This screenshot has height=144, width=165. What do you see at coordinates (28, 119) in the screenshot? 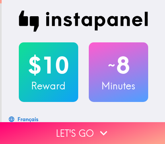
I see `div: Français` at bounding box center [28, 119].